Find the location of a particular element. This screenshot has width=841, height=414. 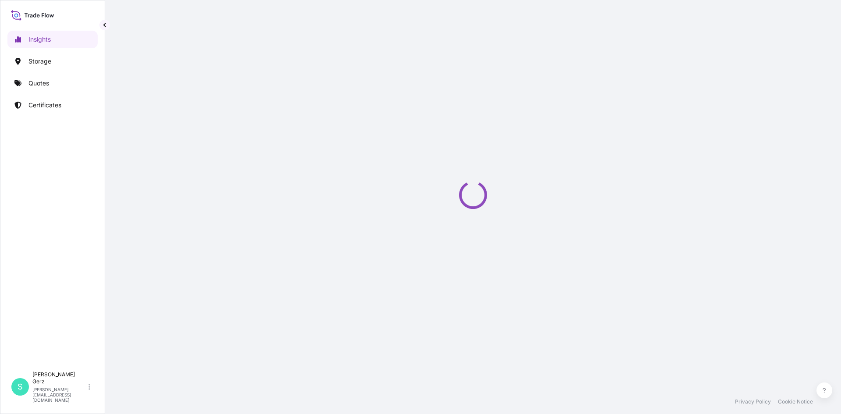

p: Certificates is located at coordinates (45, 105).